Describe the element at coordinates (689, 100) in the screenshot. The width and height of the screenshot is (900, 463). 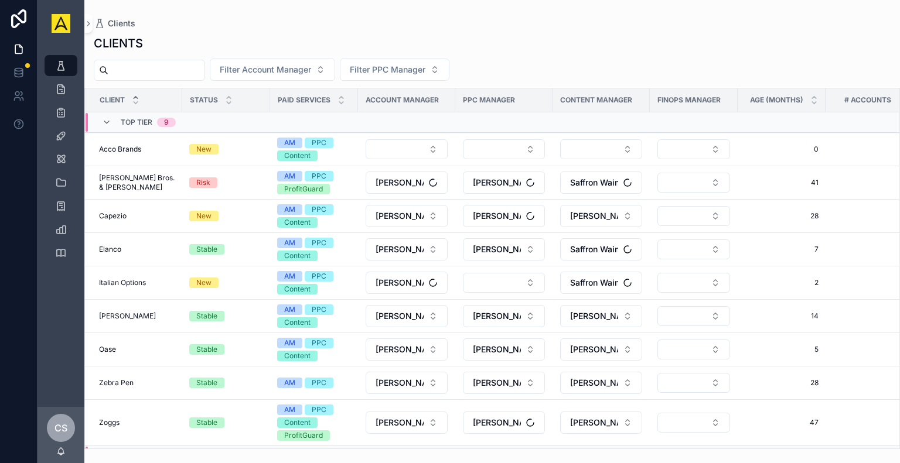
I see `span: FinOps Manager` at that location.